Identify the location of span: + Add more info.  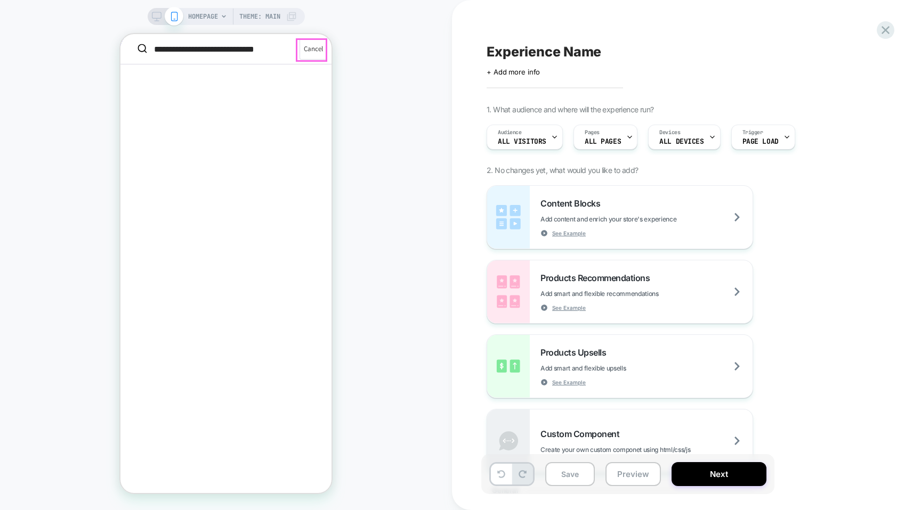
(513, 72).